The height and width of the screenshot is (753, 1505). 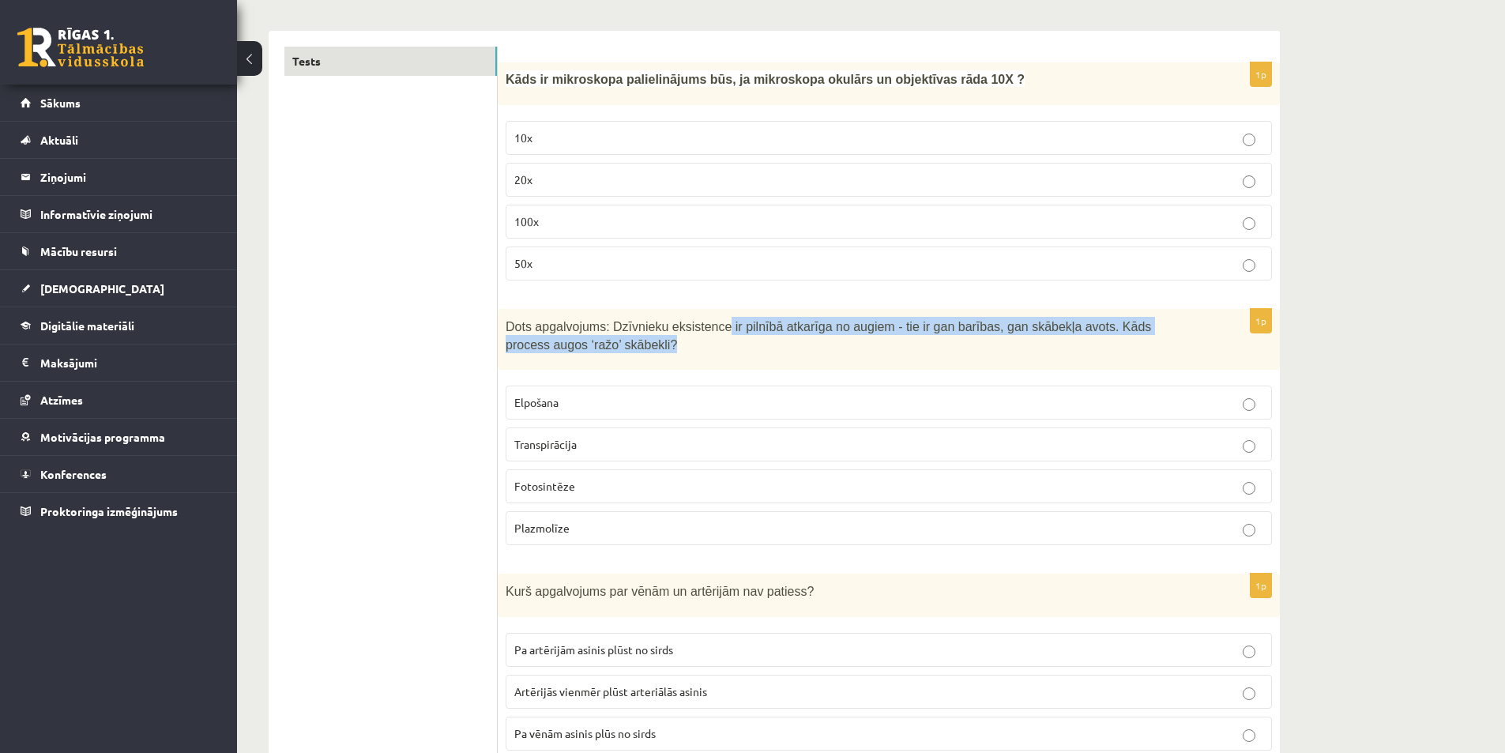 I want to click on a: Konferences, so click(x=119, y=474).